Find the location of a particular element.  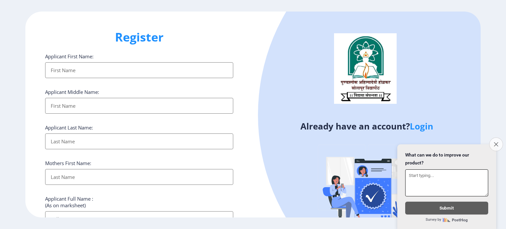

h1: Register is located at coordinates (139, 37).